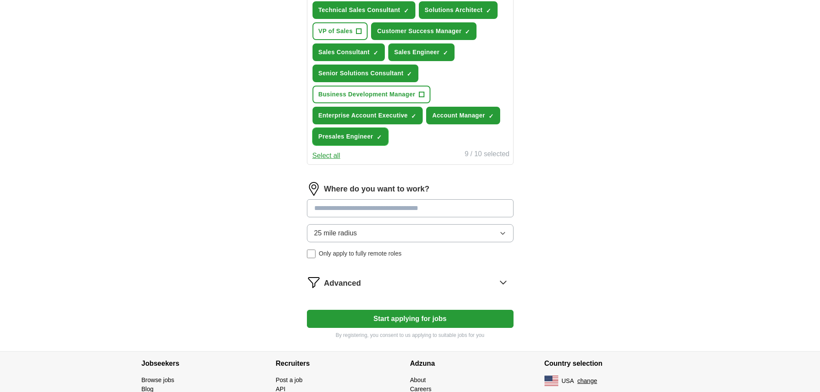 The height and width of the screenshot is (392, 820). Describe the element at coordinates (419, 31) in the screenshot. I see `span: Customer Success Manager` at that location.